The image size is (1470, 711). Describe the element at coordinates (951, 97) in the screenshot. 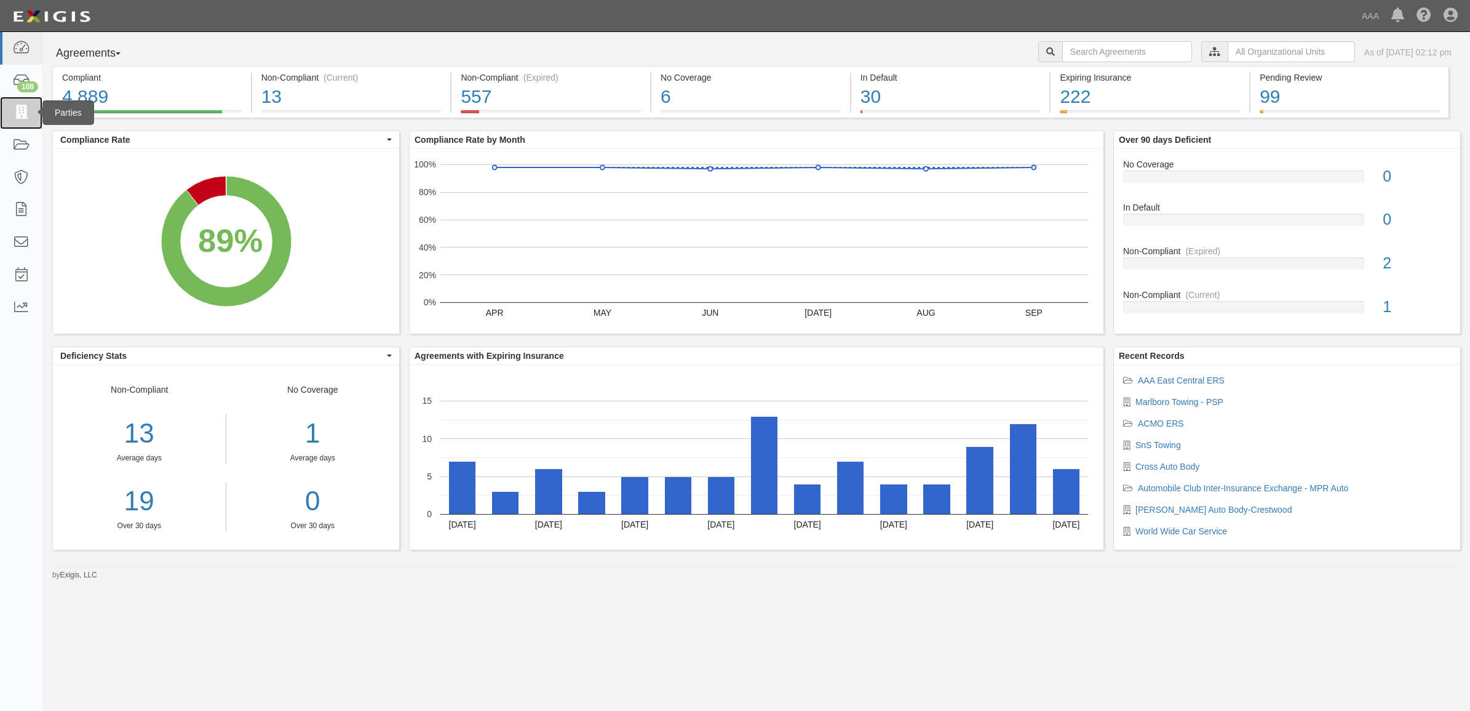

I see `div: 30` at that location.